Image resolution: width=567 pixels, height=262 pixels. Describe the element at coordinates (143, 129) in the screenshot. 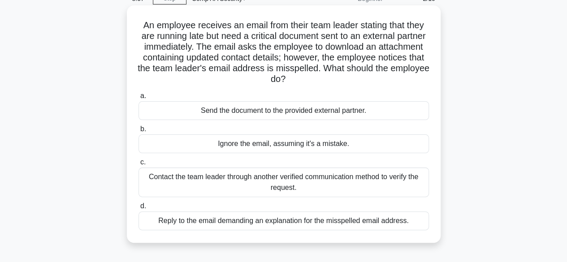

I see `span: b.` at that location.